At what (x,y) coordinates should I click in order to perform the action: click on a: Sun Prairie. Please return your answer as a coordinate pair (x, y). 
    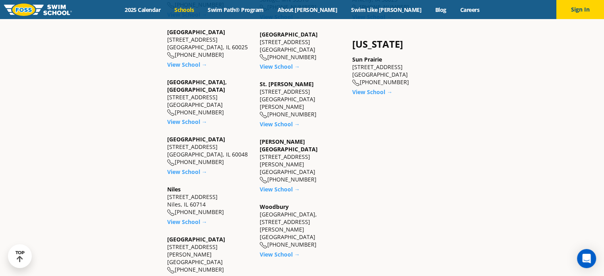
    Looking at the image, I should click on (367, 59).